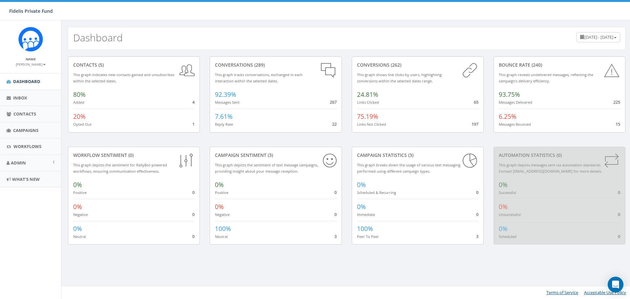 The image size is (630, 299). What do you see at coordinates (367, 116) in the screenshot?
I see `span: 75.19%` at bounding box center [367, 116].